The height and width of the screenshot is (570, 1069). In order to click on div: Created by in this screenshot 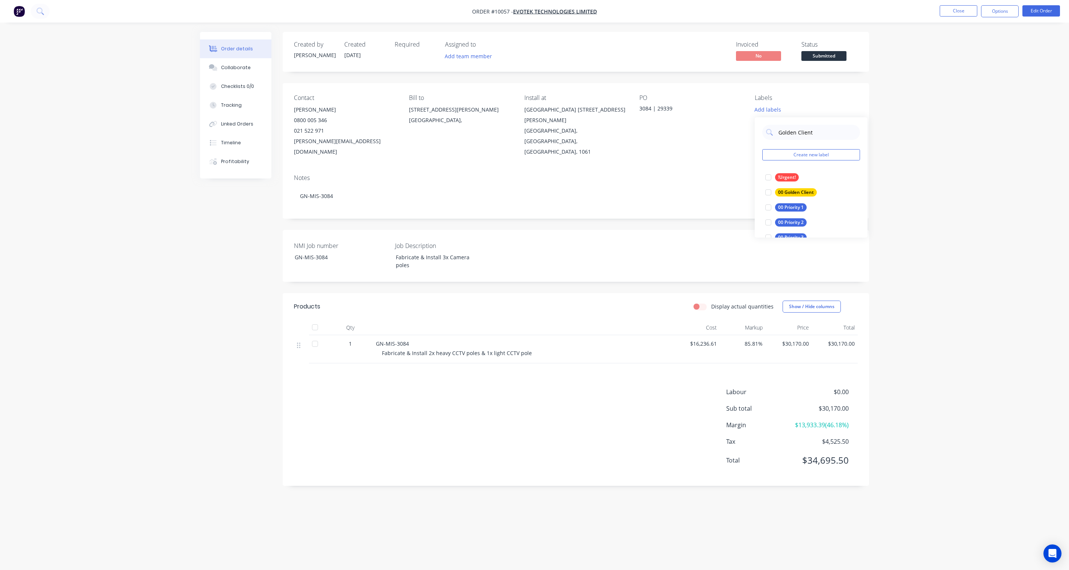, I will do `click(315, 44)`.